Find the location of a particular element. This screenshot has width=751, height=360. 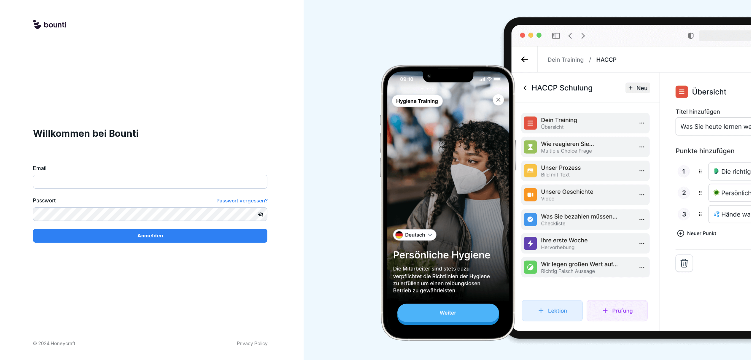

h1: Willkommen bei Bounti is located at coordinates (150, 134).